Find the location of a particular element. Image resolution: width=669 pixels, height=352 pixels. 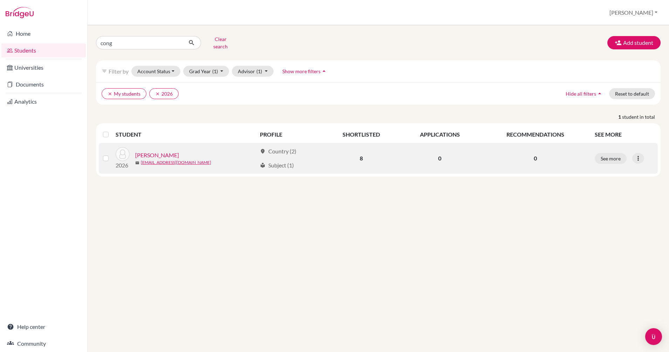

i: filter_list is located at coordinates (104, 71).